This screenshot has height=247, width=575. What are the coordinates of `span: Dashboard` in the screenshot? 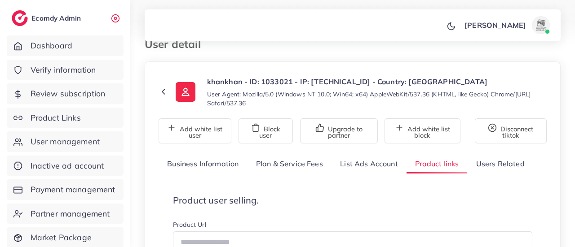 It's located at (51, 46).